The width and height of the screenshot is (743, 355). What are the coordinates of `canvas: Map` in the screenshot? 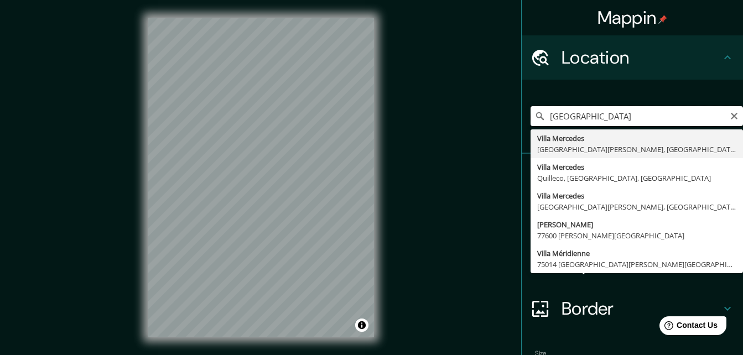 It's located at (261, 178).